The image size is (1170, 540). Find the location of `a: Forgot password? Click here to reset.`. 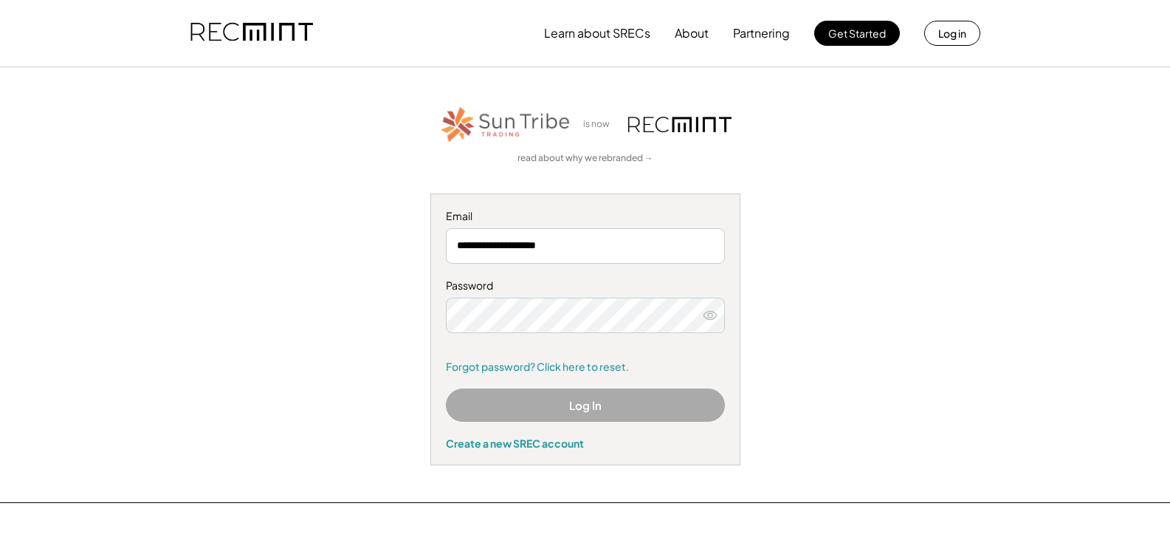

a: Forgot password? Click here to reset. is located at coordinates (586, 367).